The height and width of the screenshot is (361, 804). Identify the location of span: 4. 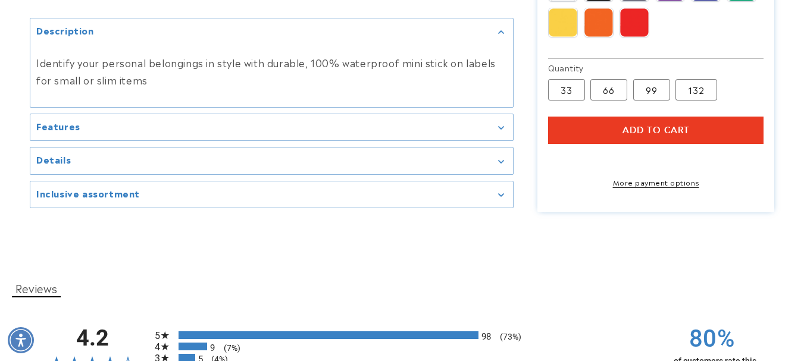
(162, 347).